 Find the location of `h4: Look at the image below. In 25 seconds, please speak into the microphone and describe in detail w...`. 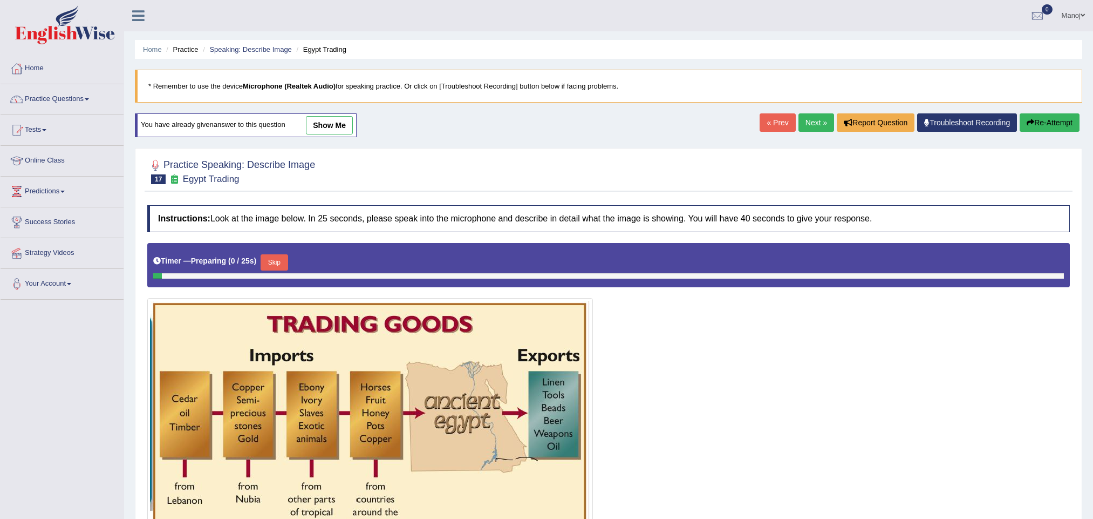

h4: Look at the image below. In 25 seconds, please speak into the microphone and describe in detail w... is located at coordinates (609, 219).